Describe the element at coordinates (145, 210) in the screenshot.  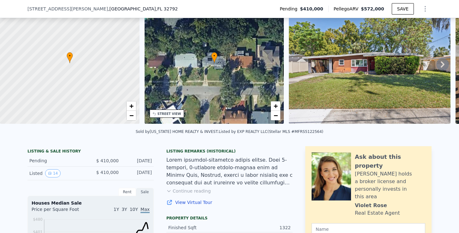
I see `span: Max` at that location.